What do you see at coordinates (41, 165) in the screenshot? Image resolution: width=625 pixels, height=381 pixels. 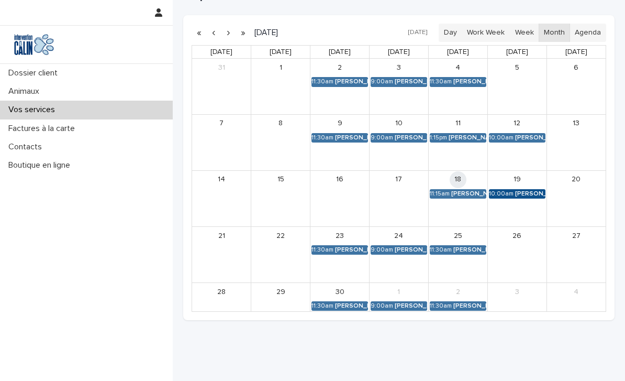 I see `p: Boutique en ligne` at bounding box center [41, 165].